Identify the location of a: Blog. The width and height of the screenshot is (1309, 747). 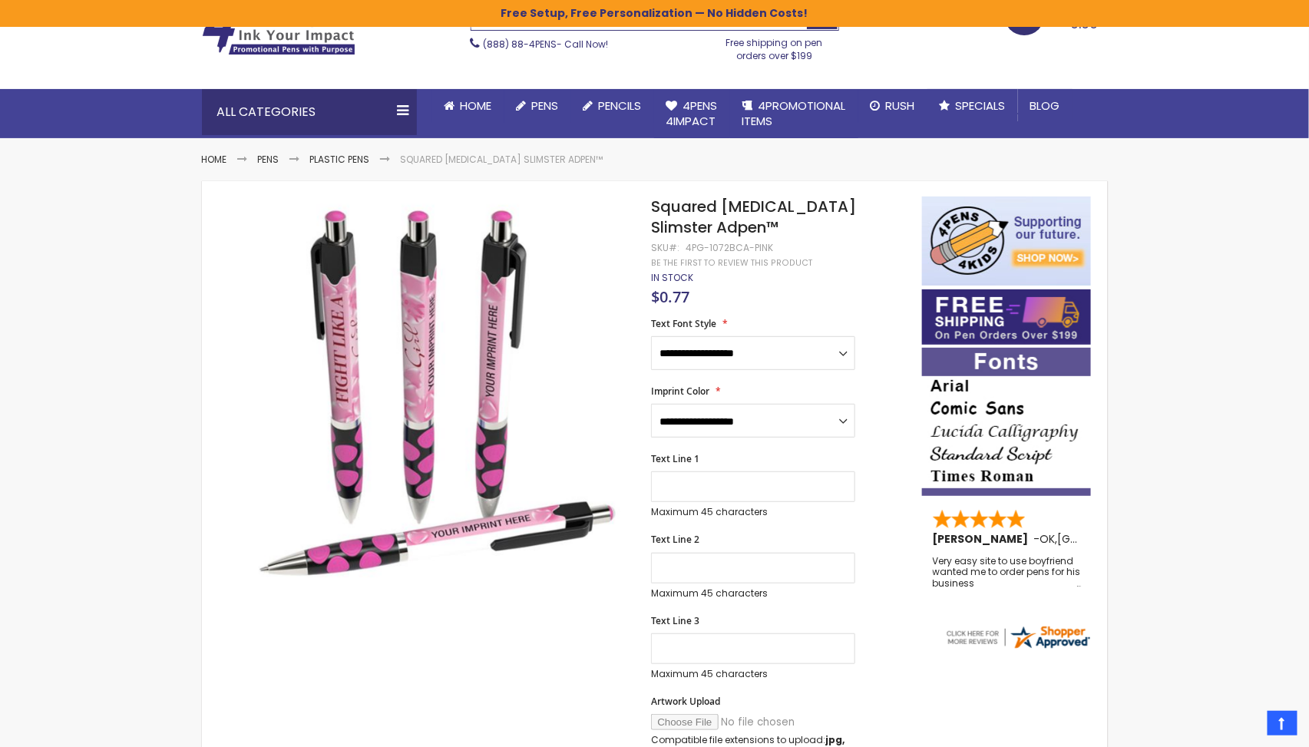
(1045, 106).